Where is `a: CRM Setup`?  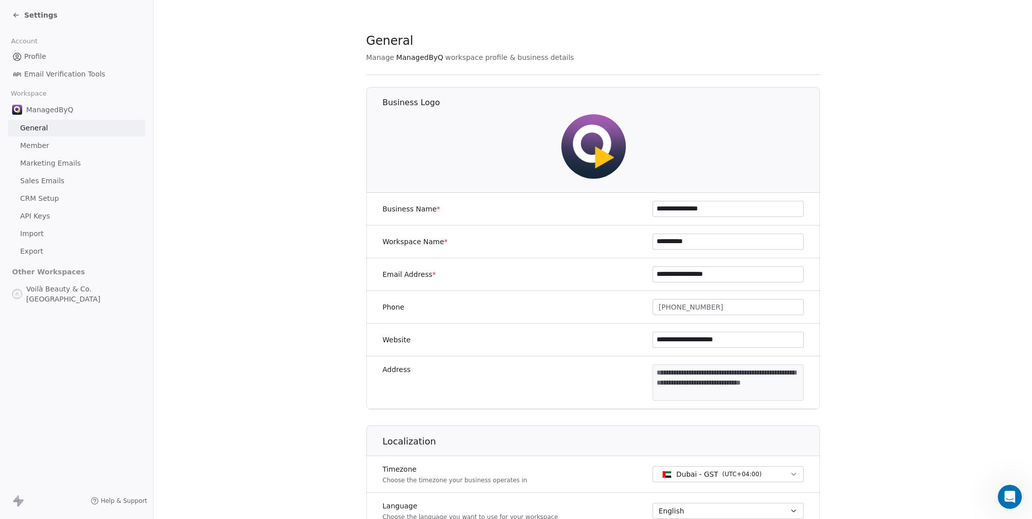 a: CRM Setup is located at coordinates (77, 198).